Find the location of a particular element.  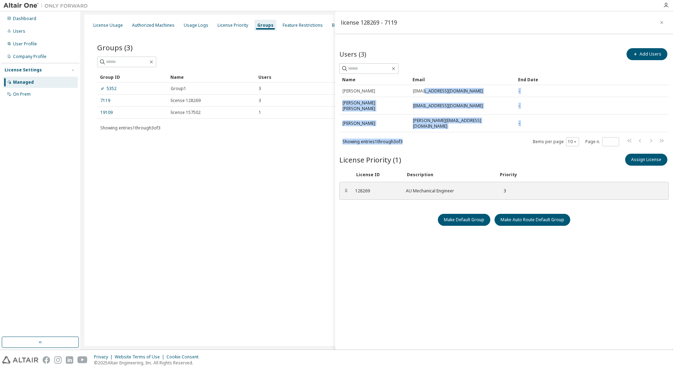

div: License Priority is located at coordinates (233, 25).